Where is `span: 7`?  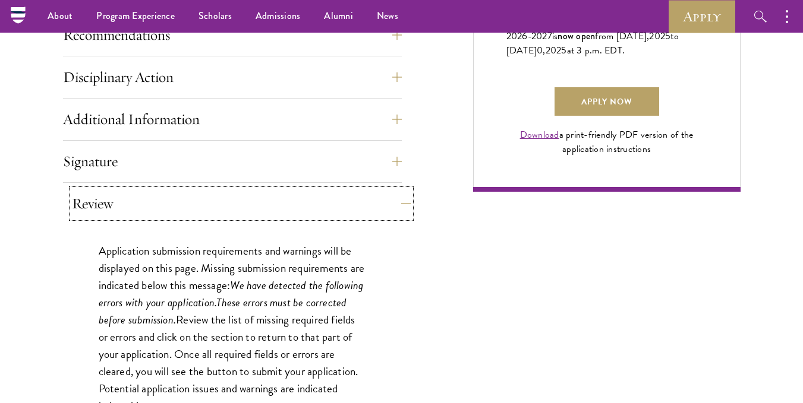 span: 7 is located at coordinates (550, 36).